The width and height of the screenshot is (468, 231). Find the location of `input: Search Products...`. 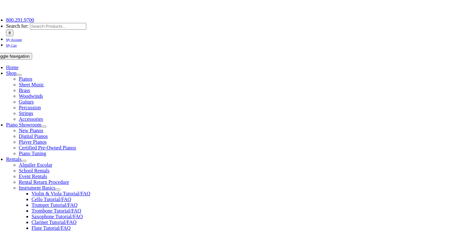

input: Search Products... is located at coordinates (58, 26).